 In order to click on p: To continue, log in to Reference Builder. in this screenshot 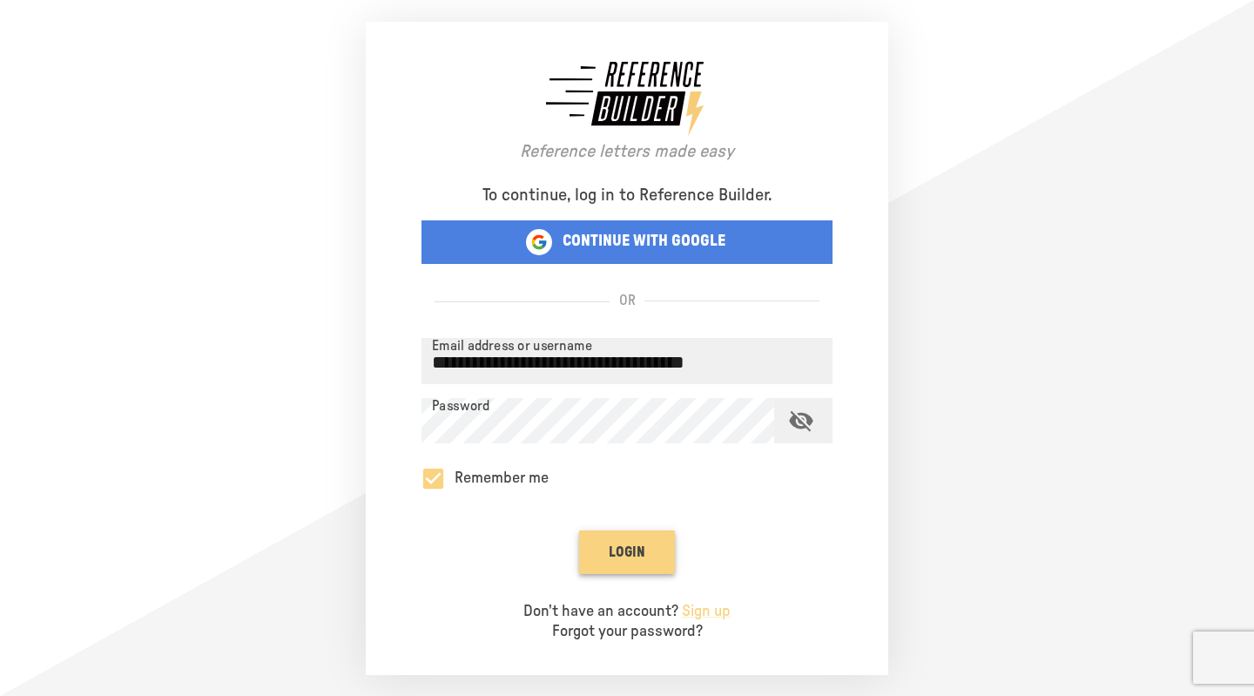, I will do `click(627, 195)`.